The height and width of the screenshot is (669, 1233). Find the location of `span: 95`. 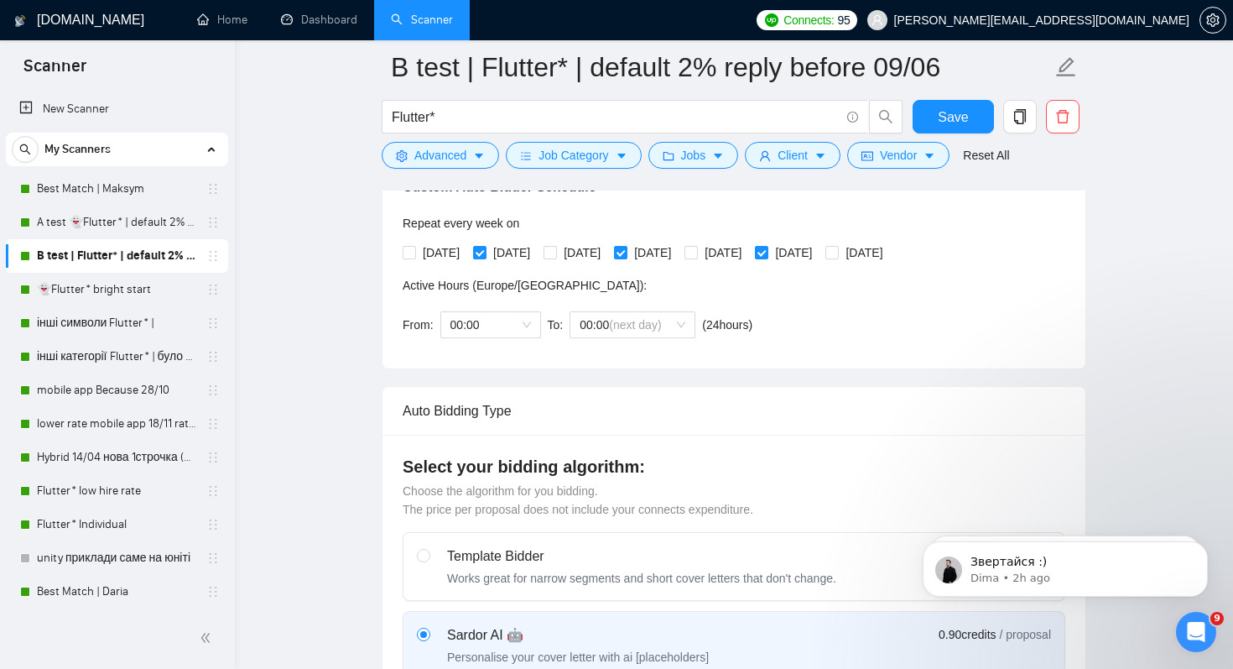

span: 95 is located at coordinates (844, 20).